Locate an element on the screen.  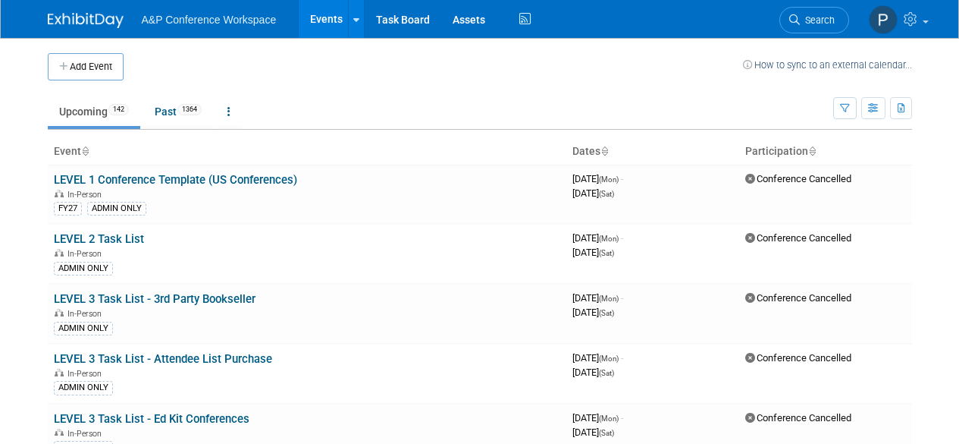
a: Past1364 is located at coordinates (178, 111).